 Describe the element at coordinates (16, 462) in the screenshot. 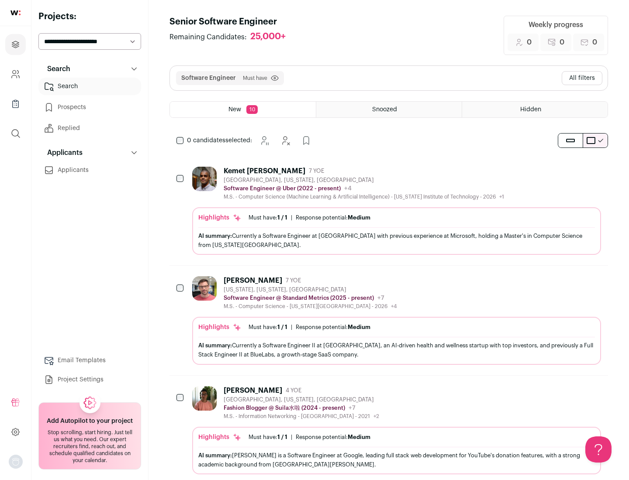

I see `img: nopic.png` at that location.